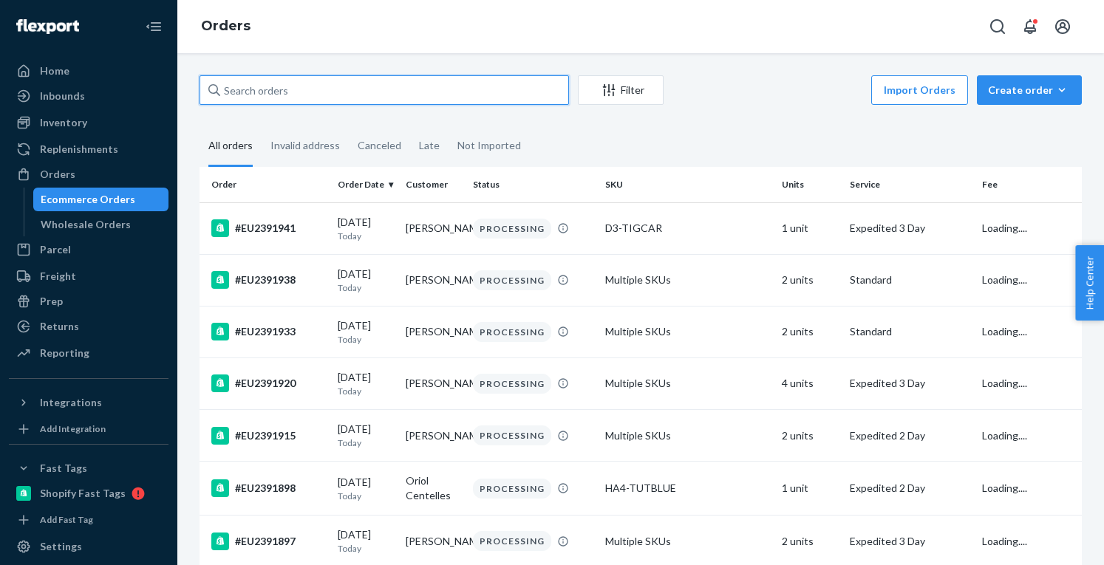 The image size is (1104, 565). What do you see at coordinates (1090, 283) in the screenshot?
I see `button: Help Center` at bounding box center [1090, 283].